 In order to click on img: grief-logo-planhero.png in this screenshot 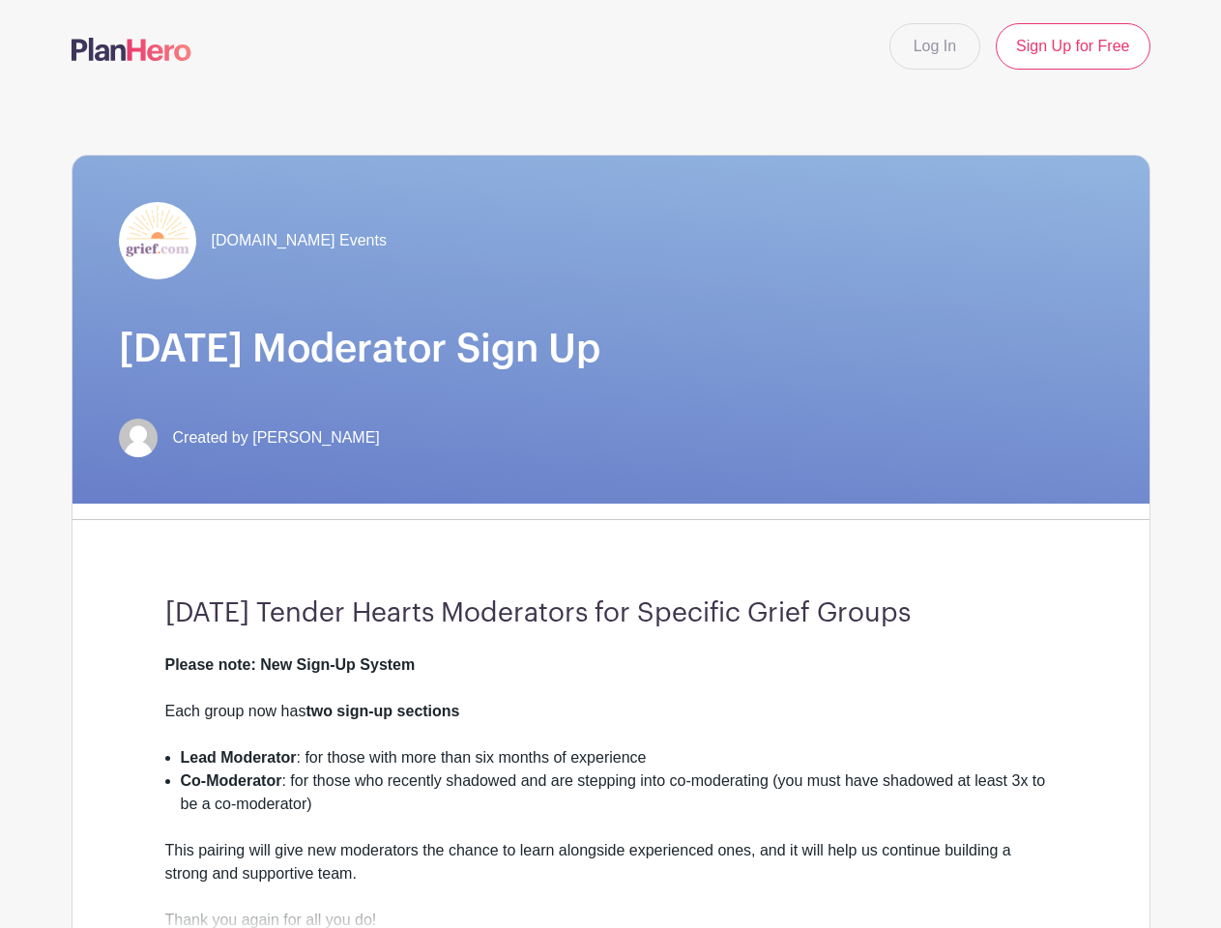, I will do `click(158, 241)`.